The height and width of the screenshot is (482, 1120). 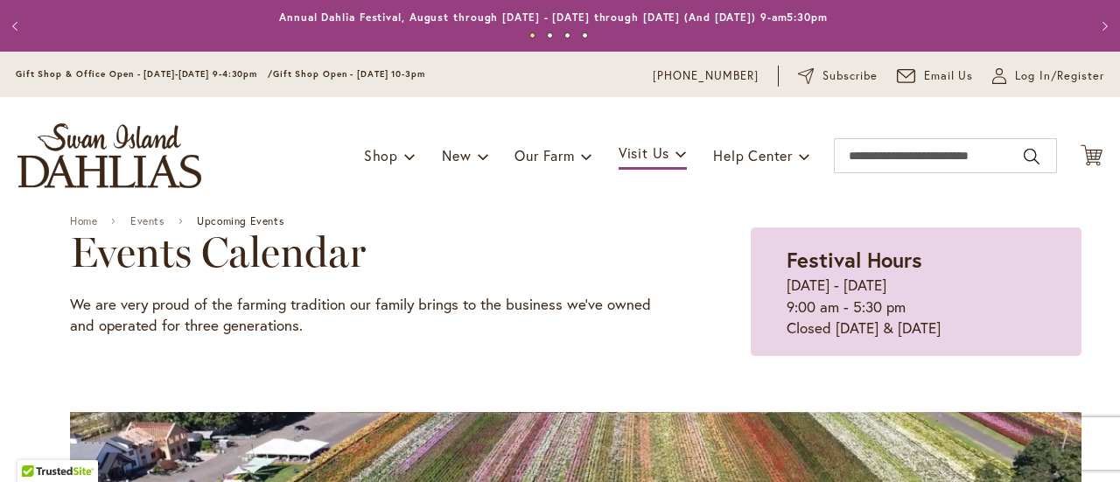 I want to click on a: Subscribe, so click(x=838, y=76).